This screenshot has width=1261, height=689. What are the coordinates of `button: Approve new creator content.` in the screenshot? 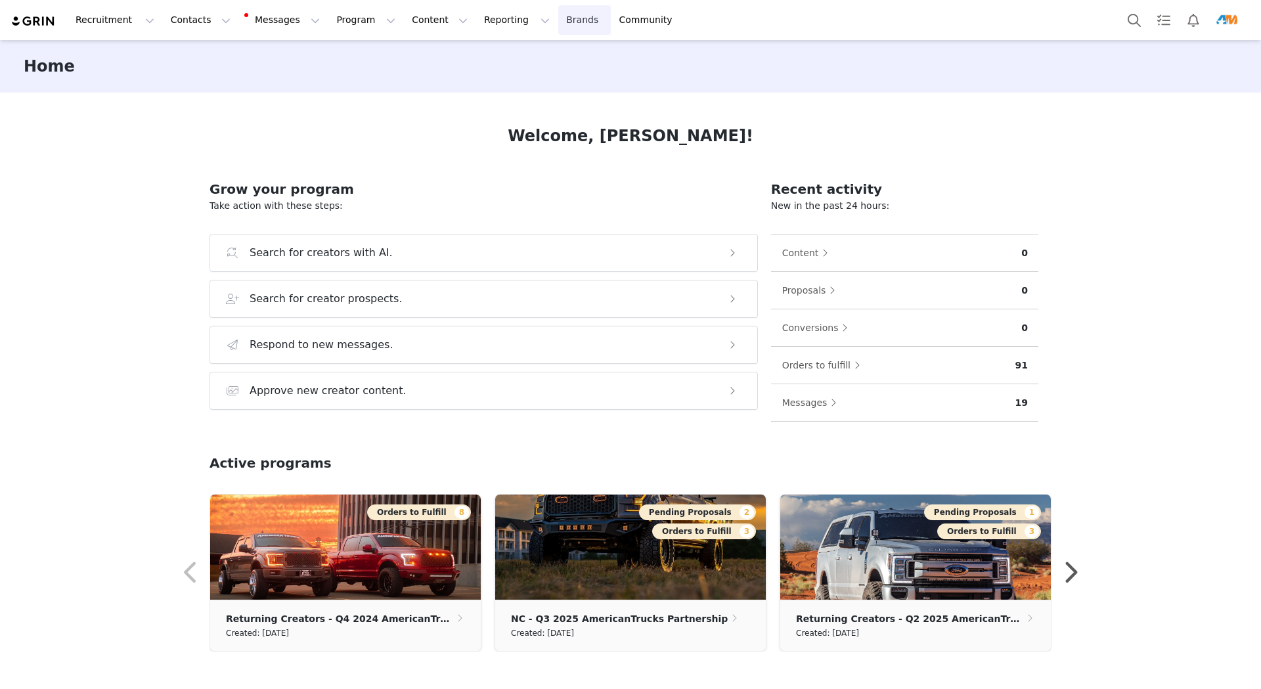 It's located at (483, 391).